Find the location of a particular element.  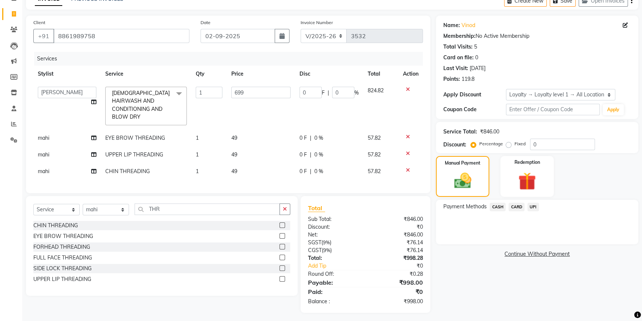

span: UPPER LIP THREADING is located at coordinates (134, 155).